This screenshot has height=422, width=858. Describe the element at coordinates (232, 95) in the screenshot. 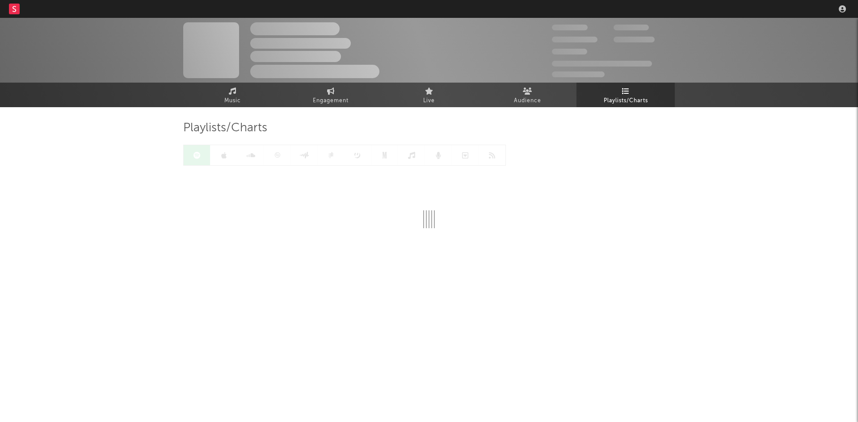

I see `a: Music` at that location.